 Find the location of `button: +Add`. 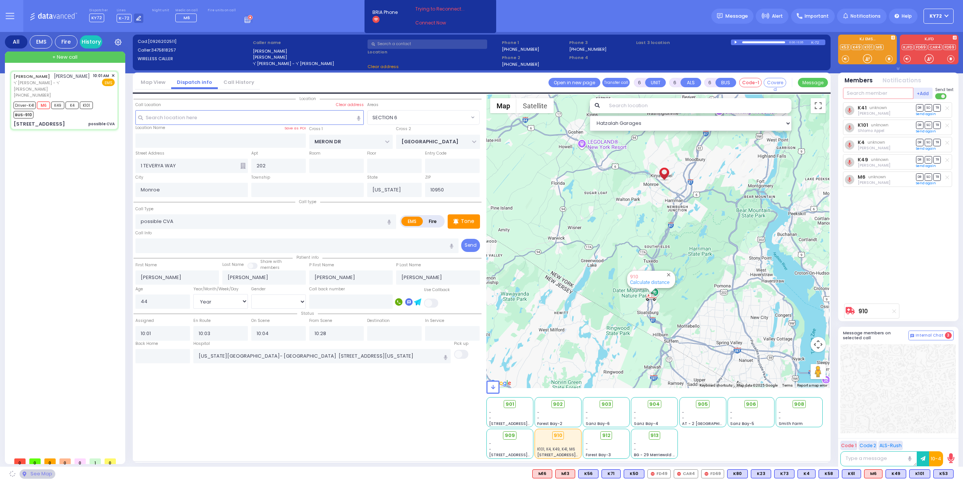

button: +Add is located at coordinates (923, 93).